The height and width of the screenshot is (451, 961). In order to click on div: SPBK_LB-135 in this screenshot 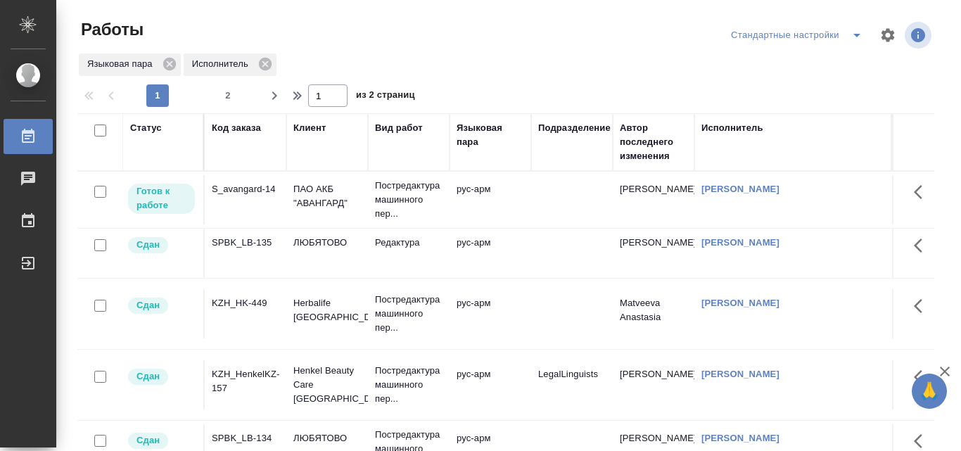, I will do `click(246, 243)`.